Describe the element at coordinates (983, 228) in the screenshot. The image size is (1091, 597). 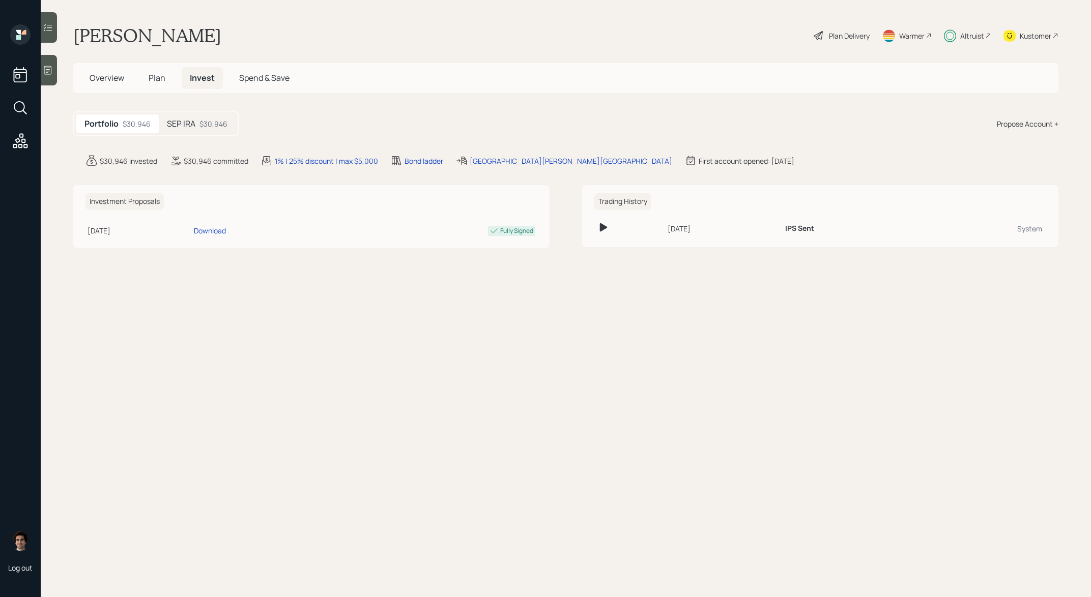
I see `div: System` at that location.